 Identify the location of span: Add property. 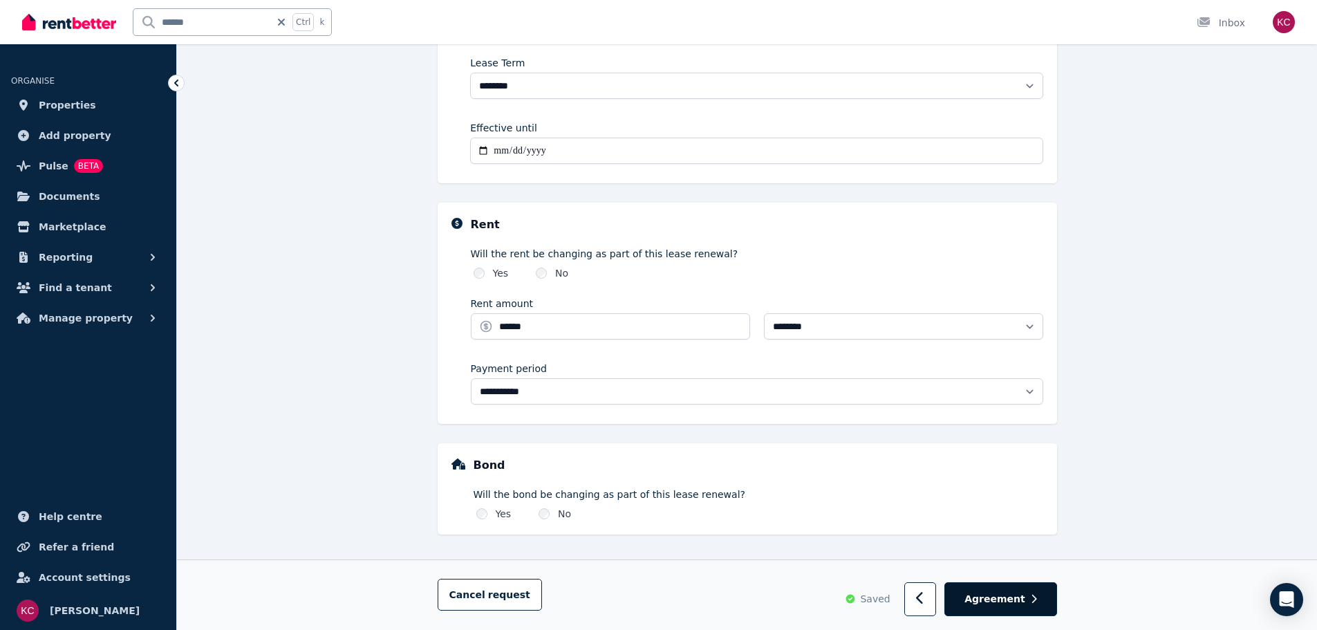
(75, 135).